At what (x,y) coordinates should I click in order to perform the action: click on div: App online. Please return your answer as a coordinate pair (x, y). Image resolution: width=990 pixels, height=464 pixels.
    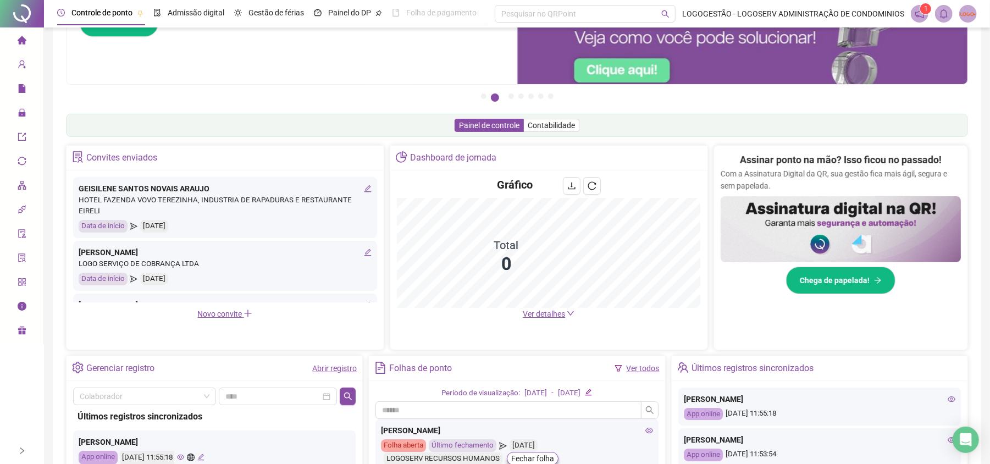
    Looking at the image, I should click on (703, 414).